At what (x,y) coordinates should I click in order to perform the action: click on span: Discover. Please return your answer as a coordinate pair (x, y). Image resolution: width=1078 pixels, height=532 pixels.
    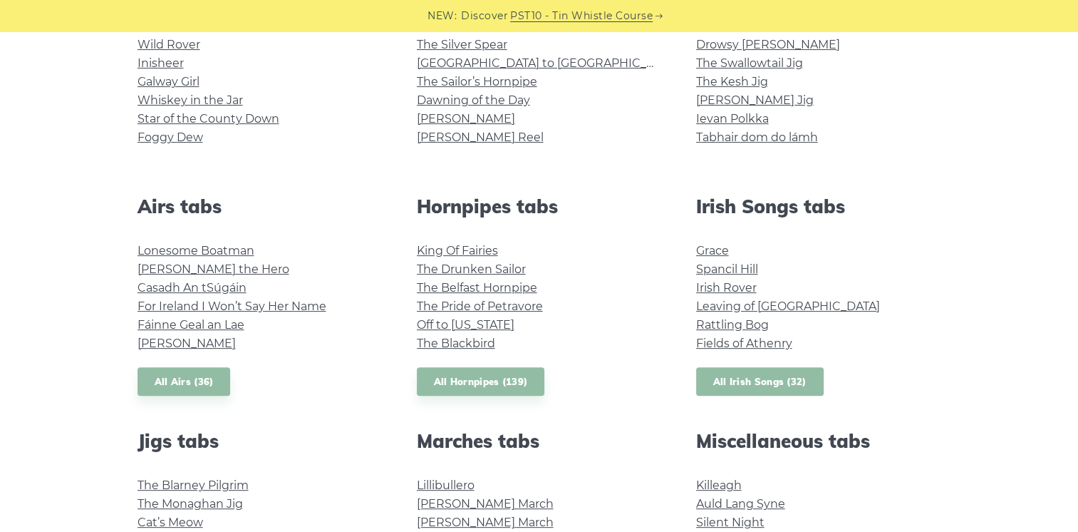
    Looking at the image, I should click on (485, 16).